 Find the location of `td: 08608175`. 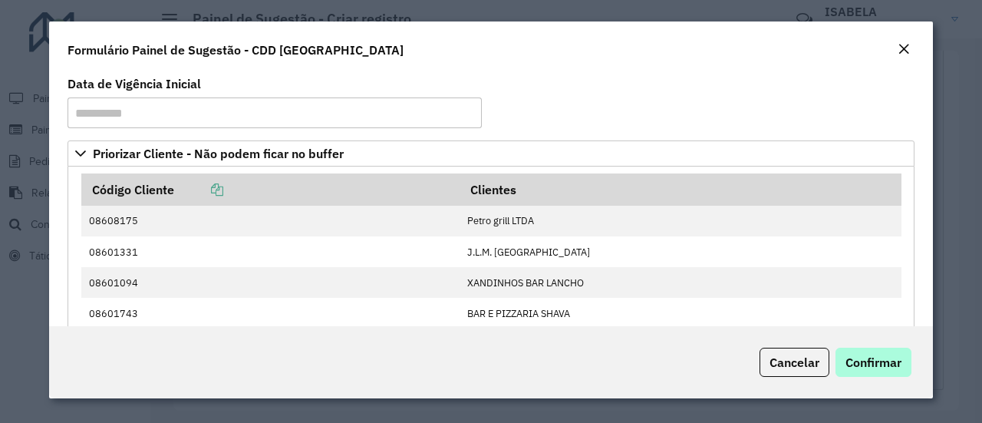

td: 08608175 is located at coordinates (270, 221).